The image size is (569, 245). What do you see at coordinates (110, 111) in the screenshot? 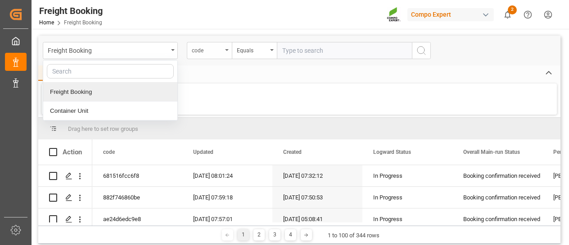
I see `div: Container Unit` at bounding box center [110, 111].